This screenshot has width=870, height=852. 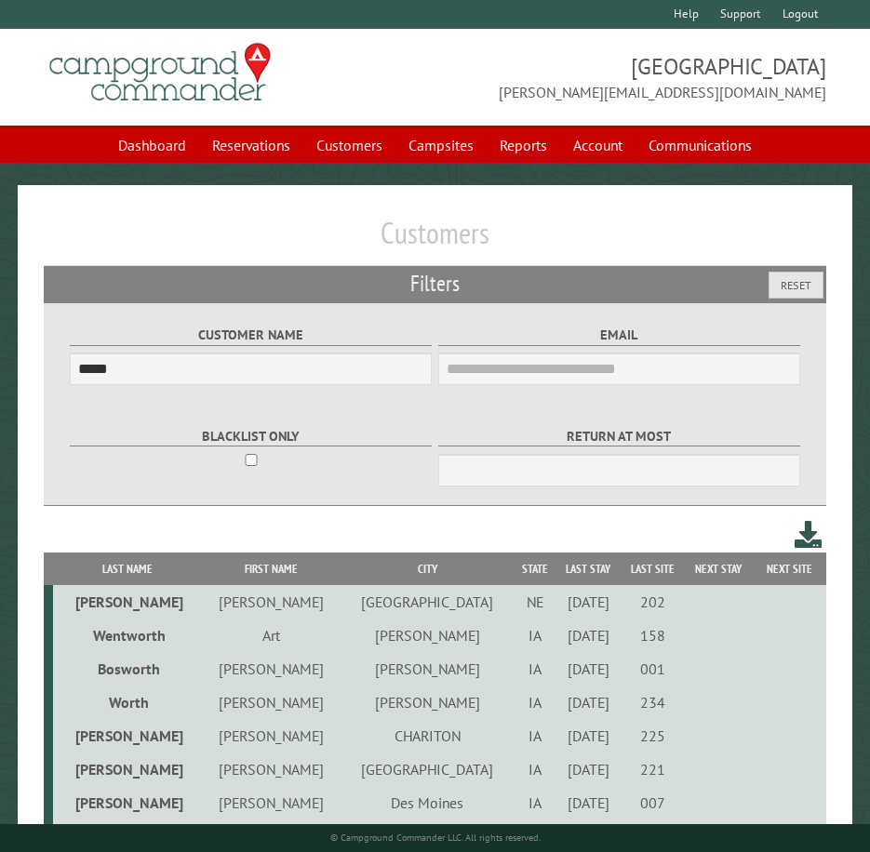 I want to click on th: Next Stay, so click(x=718, y=569).